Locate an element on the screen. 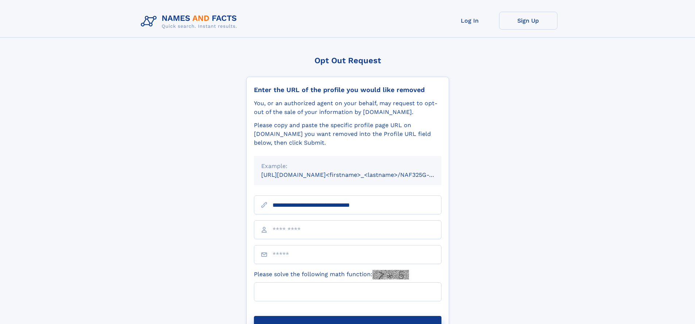  label: Please solve the following math function: is located at coordinates (331, 274).